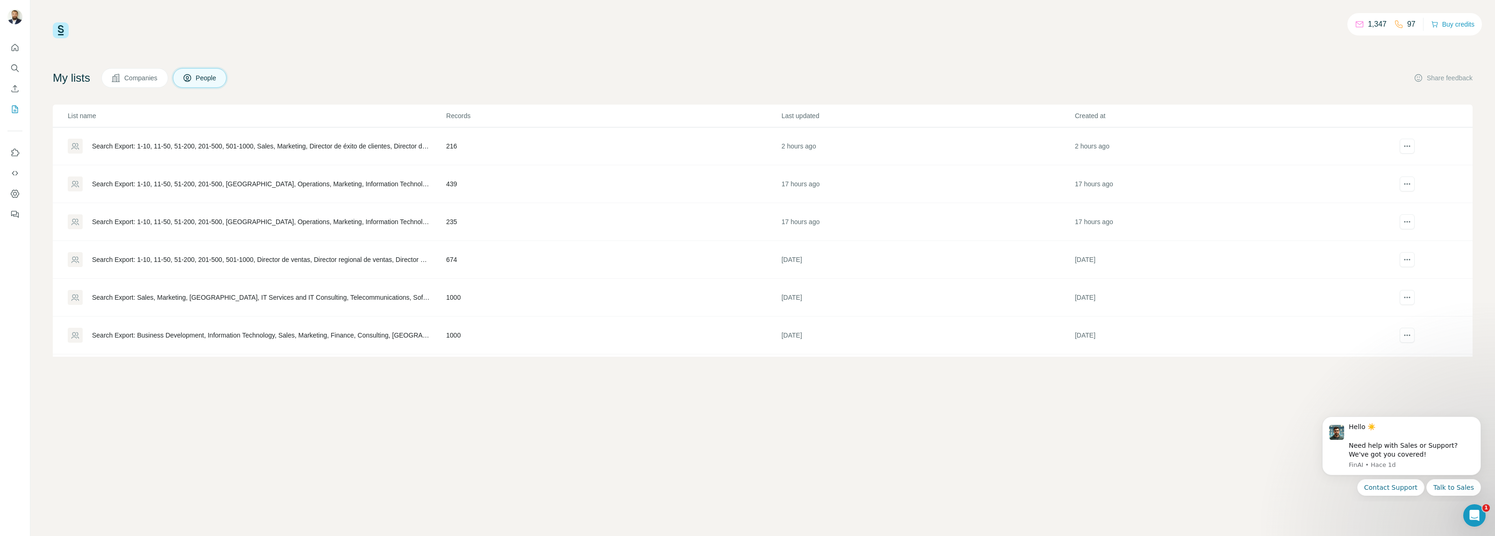  I want to click on div: message notification from FinAI, Hace 1d. Hello ☀️ ​ Need help with Sales or Support? We've got y..., so click(93, 38).